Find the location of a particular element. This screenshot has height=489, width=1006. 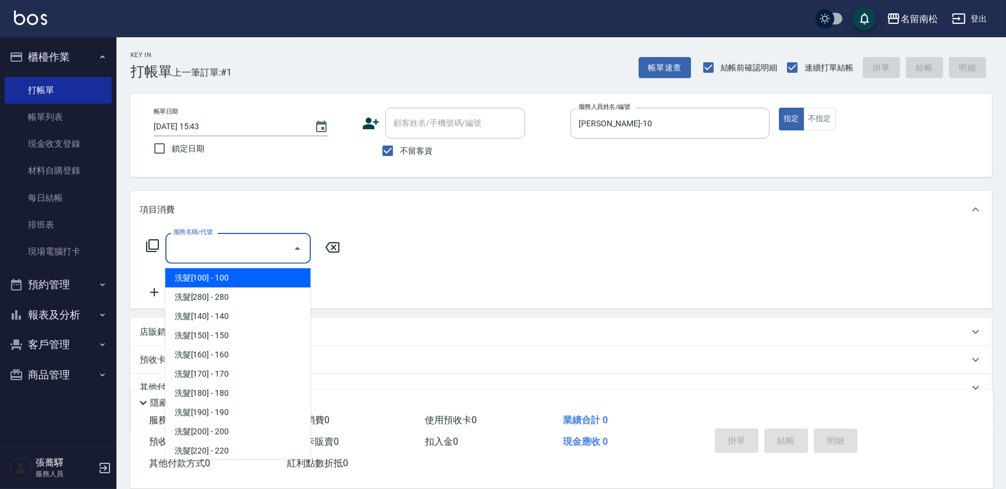

button: 客戶管理 is located at coordinates (58, 345).